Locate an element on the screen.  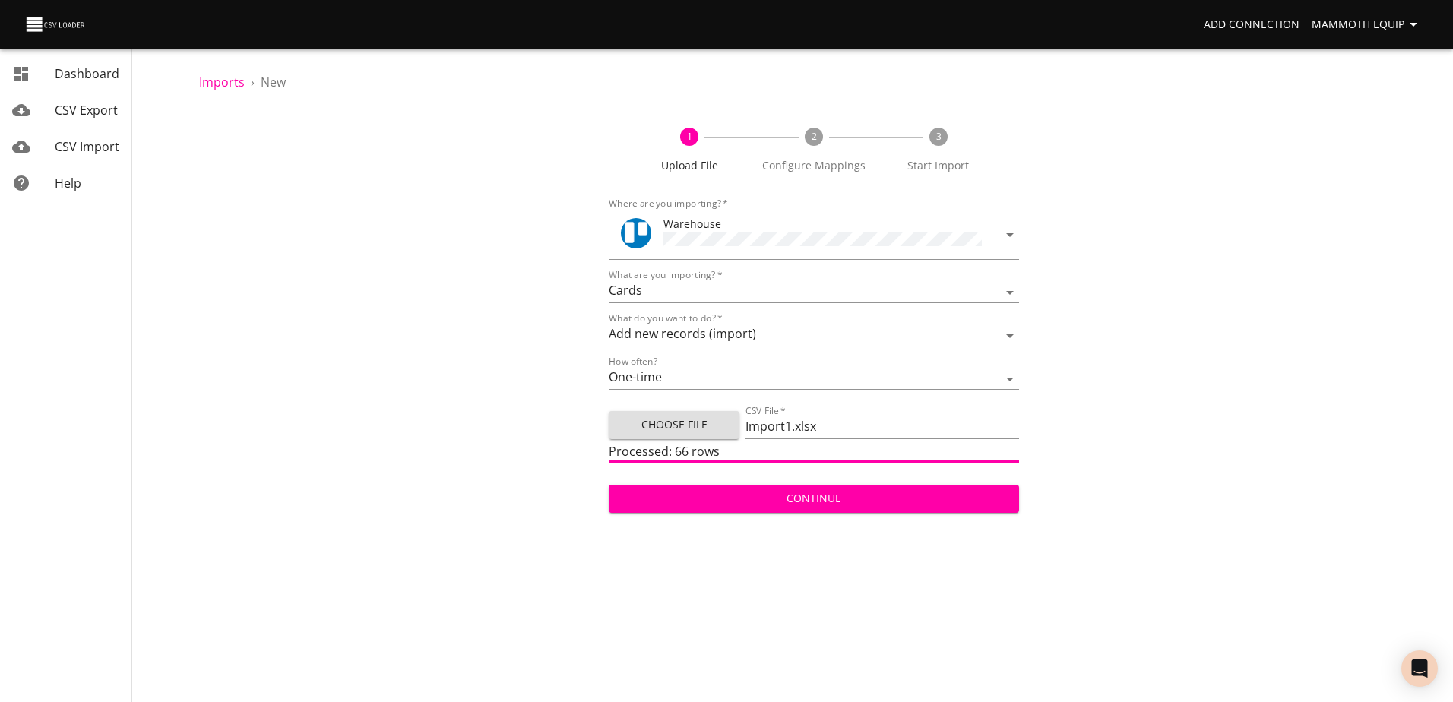
div: ToolWarehouse is located at coordinates (813, 235).